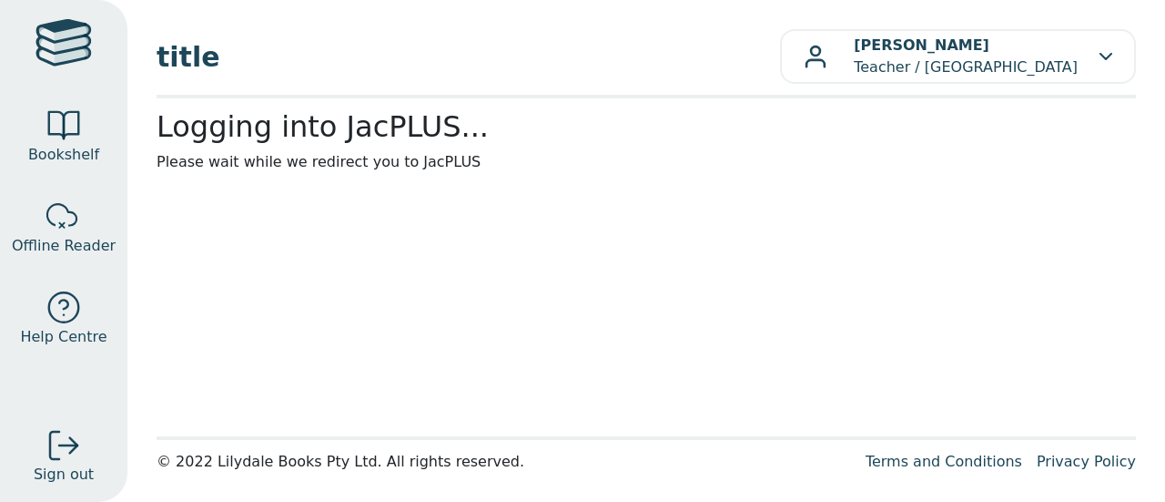  Describe the element at coordinates (646, 162) in the screenshot. I see `p: Please wait while we redirect you to JacPLUS` at that location.